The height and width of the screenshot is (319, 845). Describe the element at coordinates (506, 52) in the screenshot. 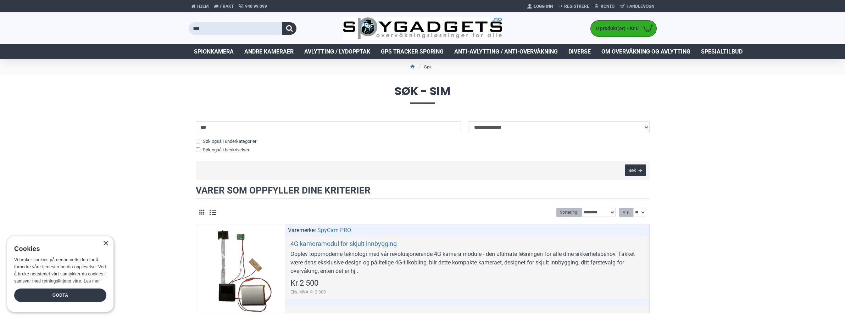

I see `span: Anti-avlytting / Anti-overvåkning` at that location.